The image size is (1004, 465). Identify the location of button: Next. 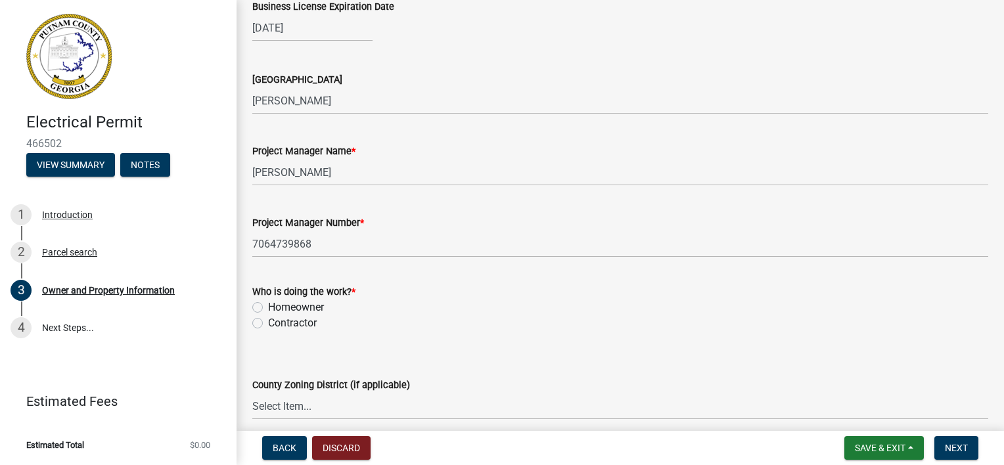
(956, 448).